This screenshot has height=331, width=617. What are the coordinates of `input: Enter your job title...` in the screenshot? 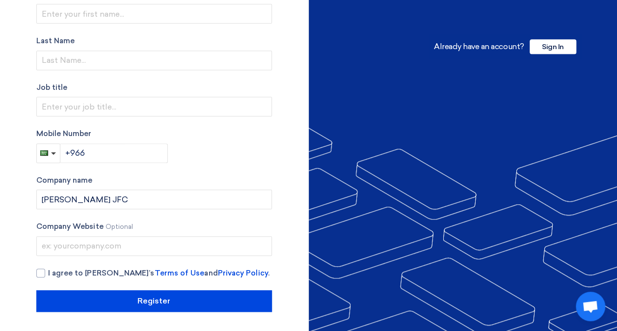 It's located at (154, 107).